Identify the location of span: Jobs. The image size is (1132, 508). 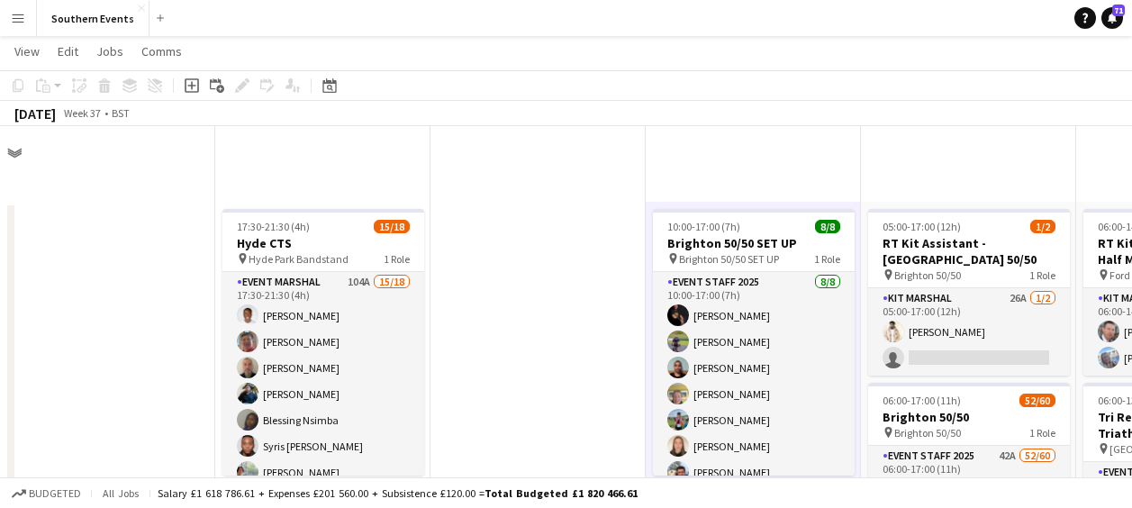
(110, 51).